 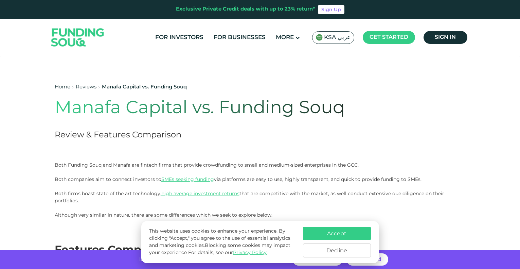 What do you see at coordinates (206, 165) in the screenshot?
I see `span: Both Funding Souq and Manafa are fintech firms that provide crowdfunding to small and medium-size...` at bounding box center [206, 165].